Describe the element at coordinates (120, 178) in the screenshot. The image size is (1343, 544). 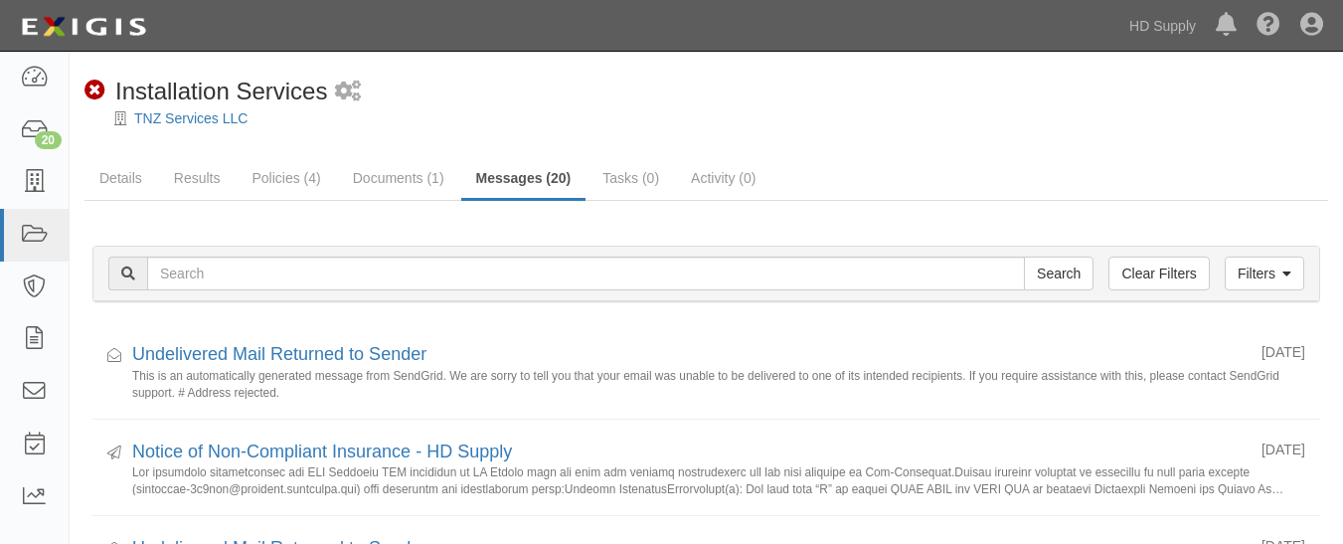
I see `a: Details` at that location.